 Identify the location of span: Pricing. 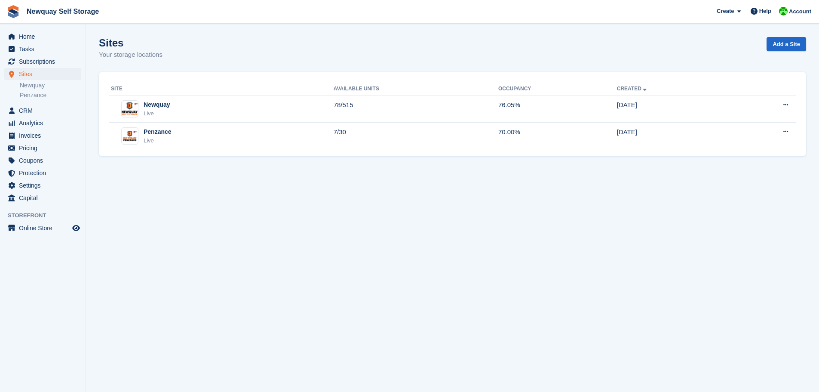
(45, 148).